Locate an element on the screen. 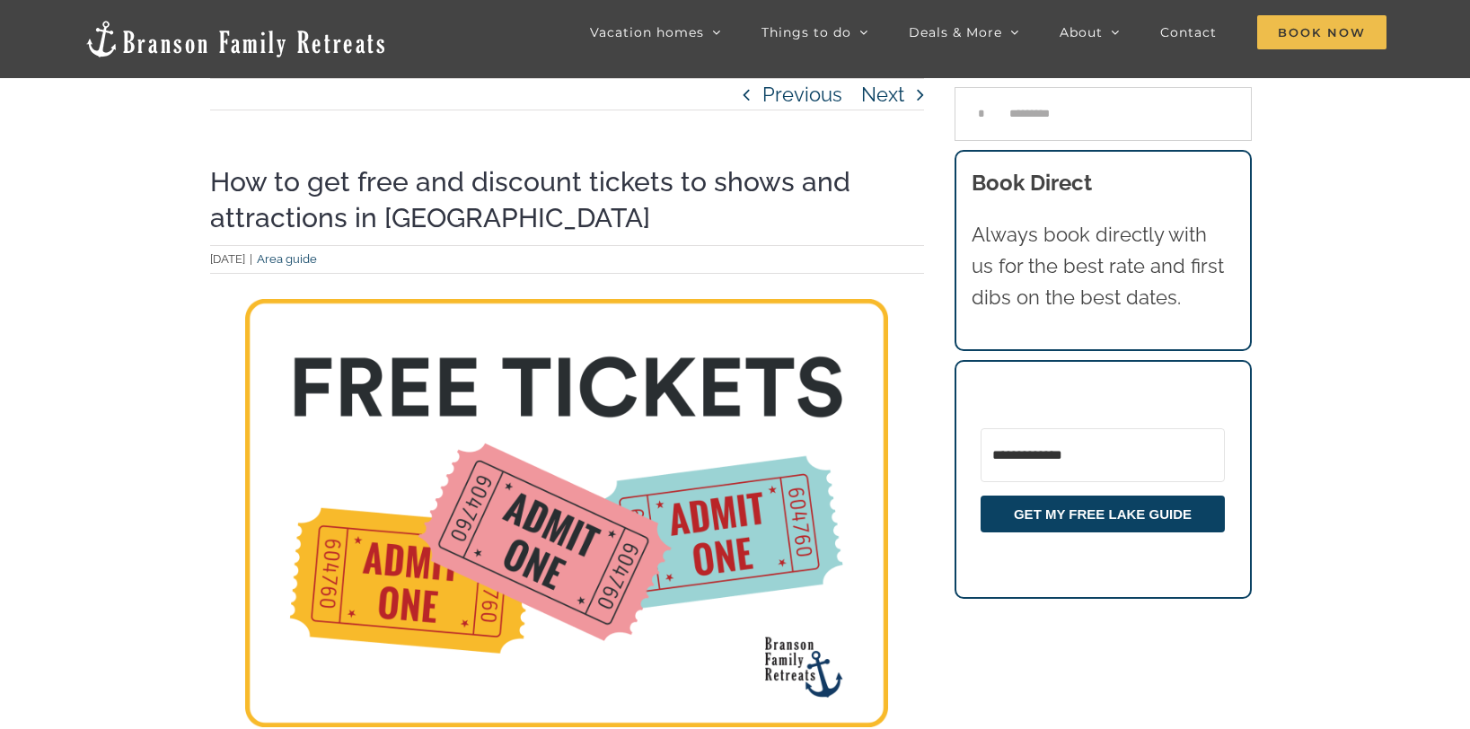 Image resolution: width=1470 pixels, height=729 pixels. a: About is located at coordinates (1089, 32).